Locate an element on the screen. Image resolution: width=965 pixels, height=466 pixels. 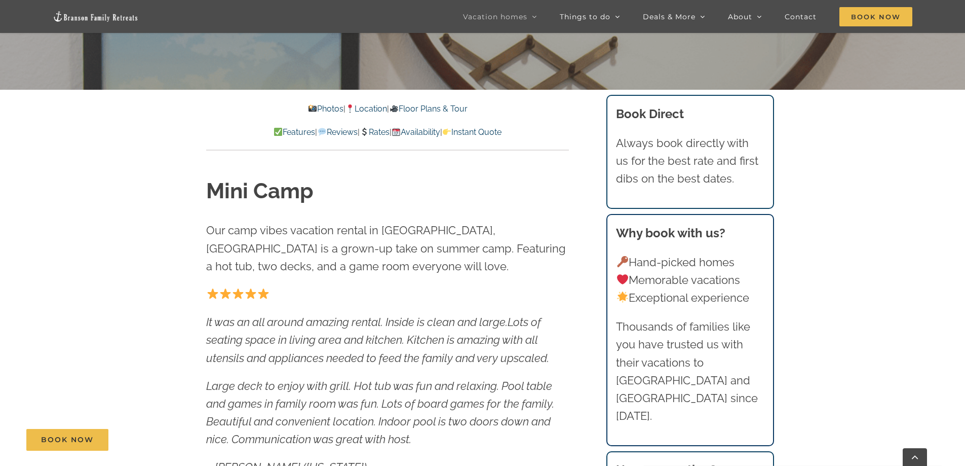
b: Book Direct is located at coordinates (650, 113).